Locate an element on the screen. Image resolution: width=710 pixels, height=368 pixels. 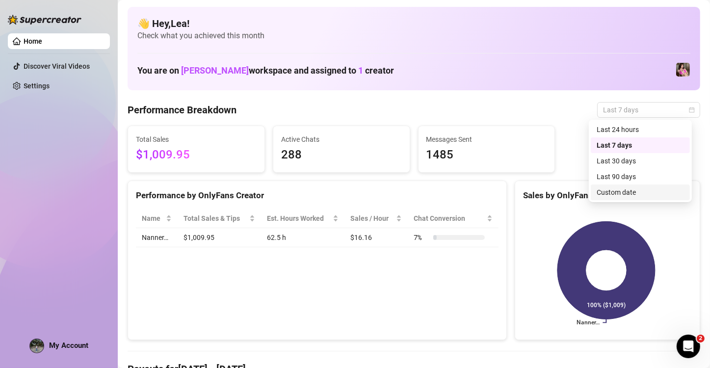
h1: You are on workspace and assigned to creator is located at coordinates (265, 71).